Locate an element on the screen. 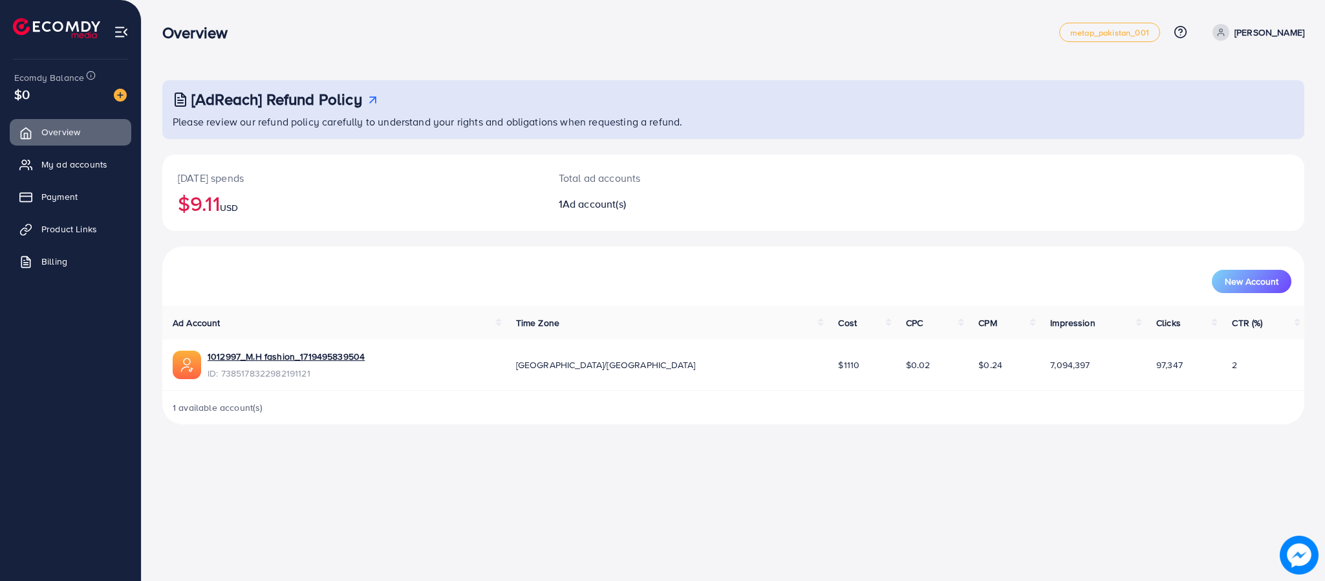 This screenshot has height=581, width=1325. a: 1012997_M.H fashion_1719495839504 is located at coordinates (286, 356).